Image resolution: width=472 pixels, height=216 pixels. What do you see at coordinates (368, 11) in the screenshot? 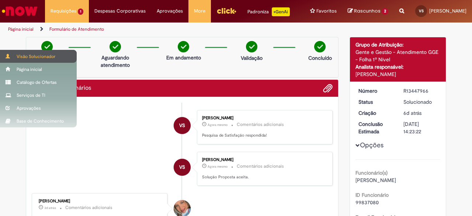
I see `a: Rascunhos` at bounding box center [368, 11].